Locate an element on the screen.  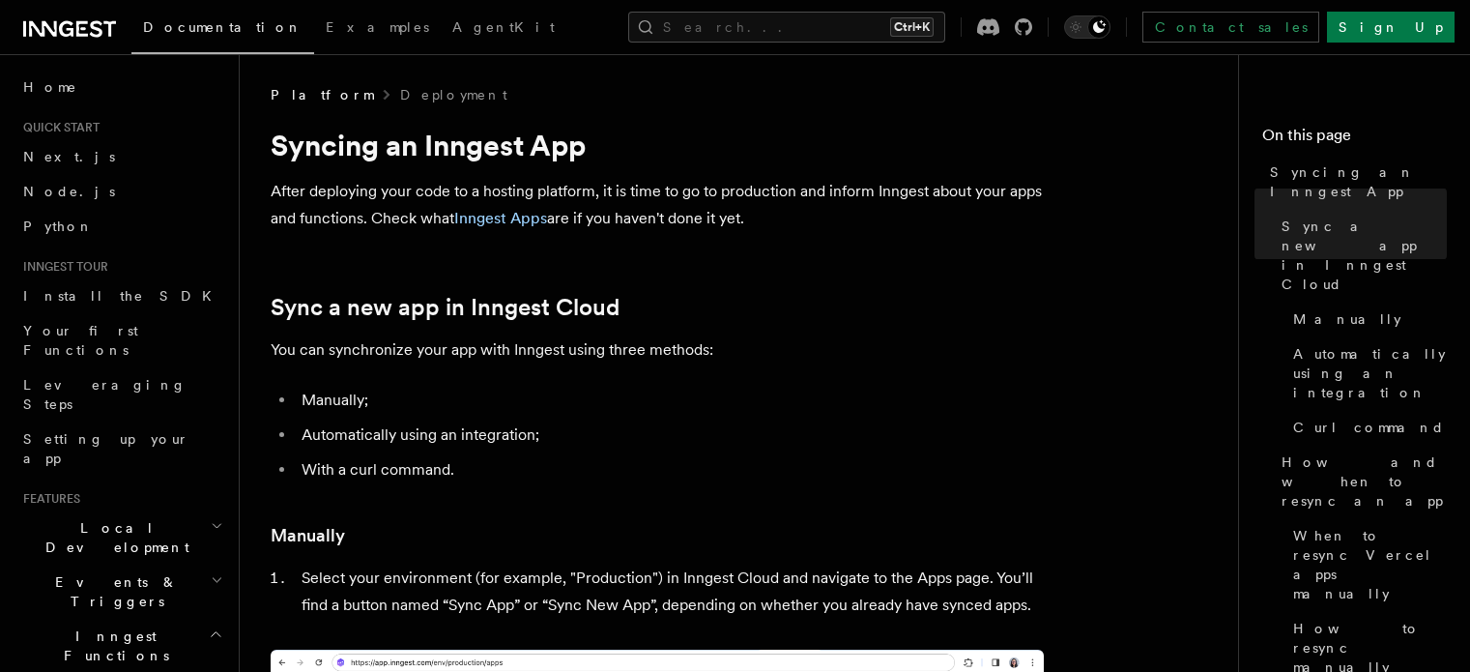
span: Setting up your app is located at coordinates (106, 448).